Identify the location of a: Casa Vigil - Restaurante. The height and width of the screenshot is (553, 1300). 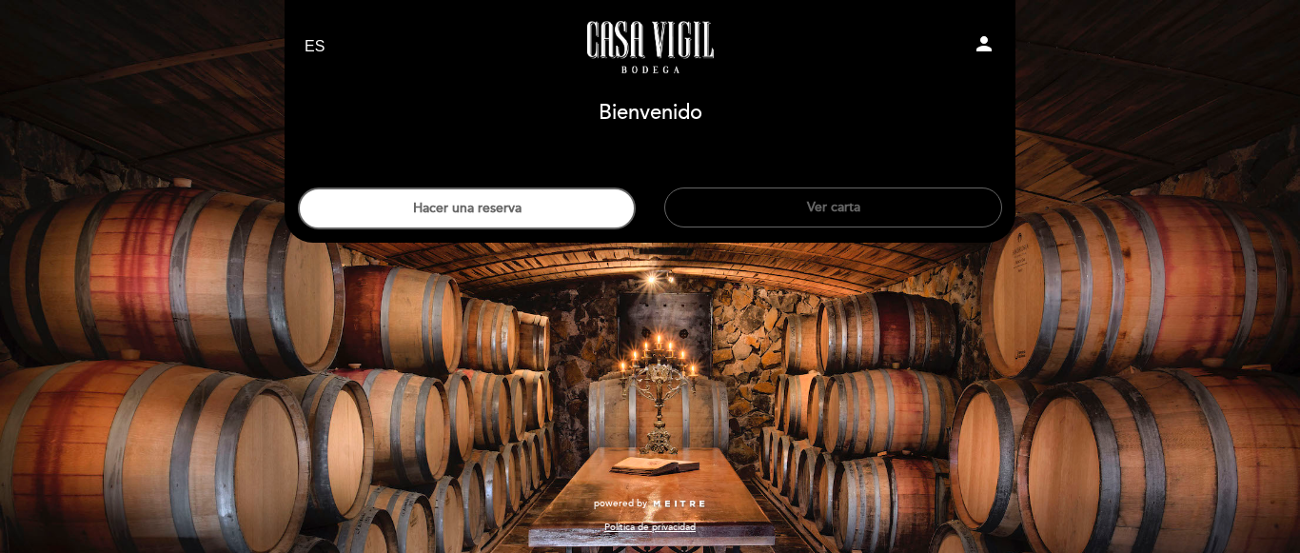
(650, 47).